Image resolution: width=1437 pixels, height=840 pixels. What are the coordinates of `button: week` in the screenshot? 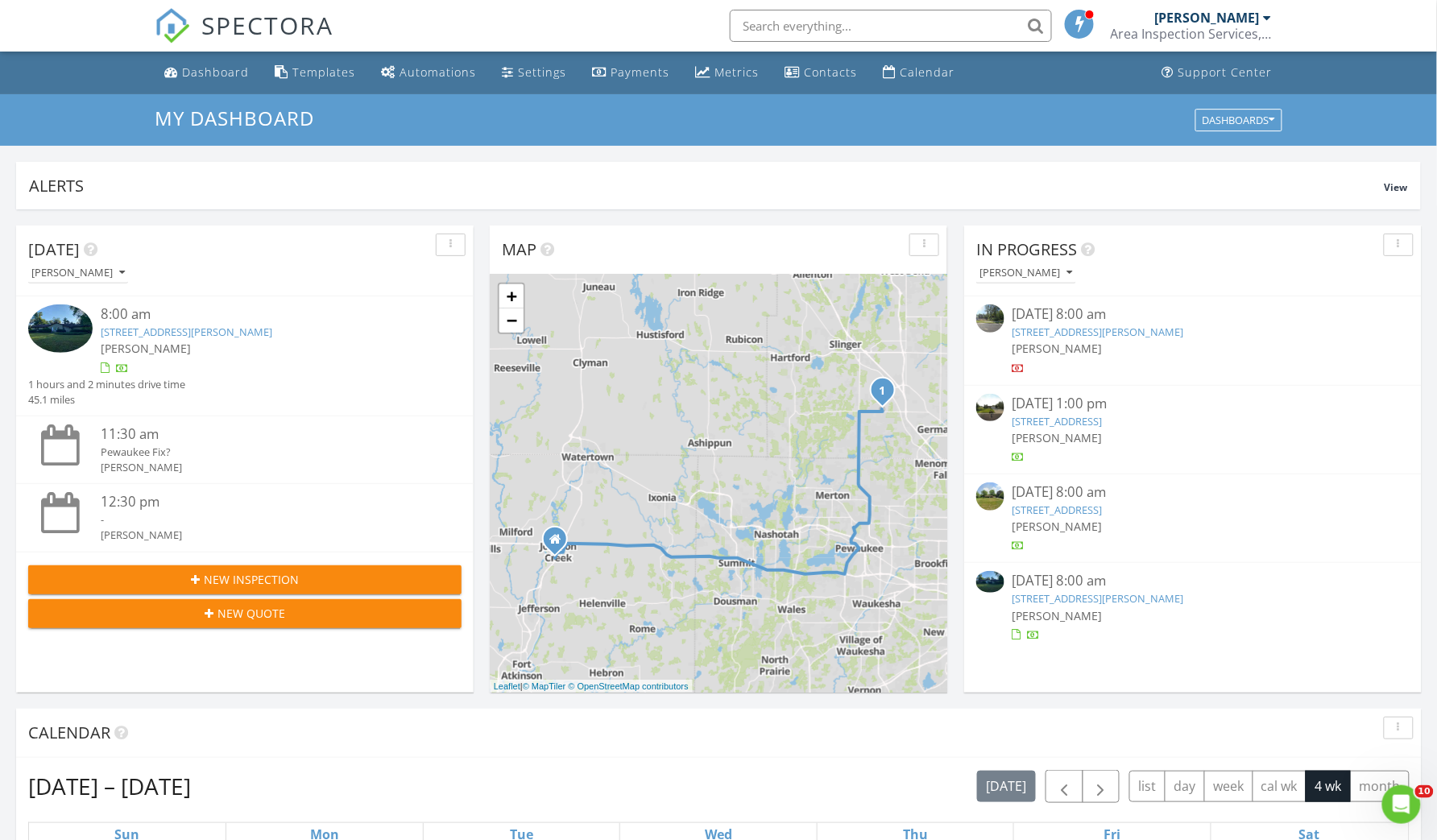 It's located at (1229, 786).